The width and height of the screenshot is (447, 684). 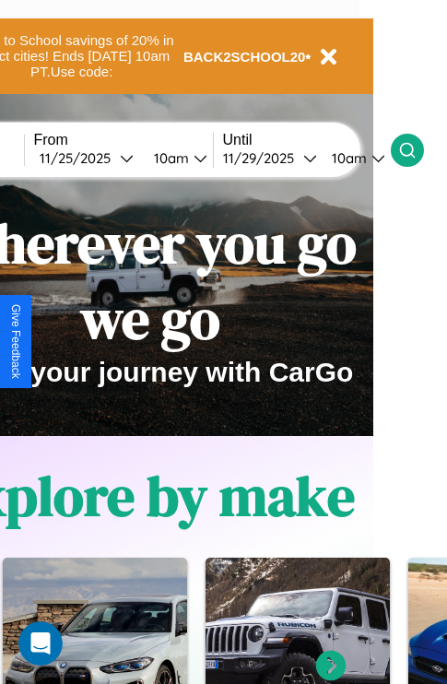 What do you see at coordinates (79, 158) in the screenshot?
I see `div: 11 / 25 / 2025` at bounding box center [79, 158].